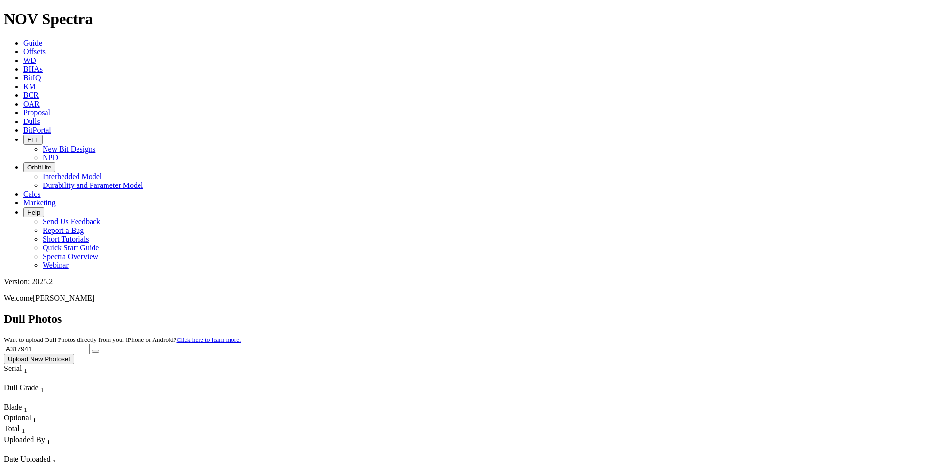 The width and height of the screenshot is (926, 462). I want to click on span: OrbitLite, so click(39, 167).